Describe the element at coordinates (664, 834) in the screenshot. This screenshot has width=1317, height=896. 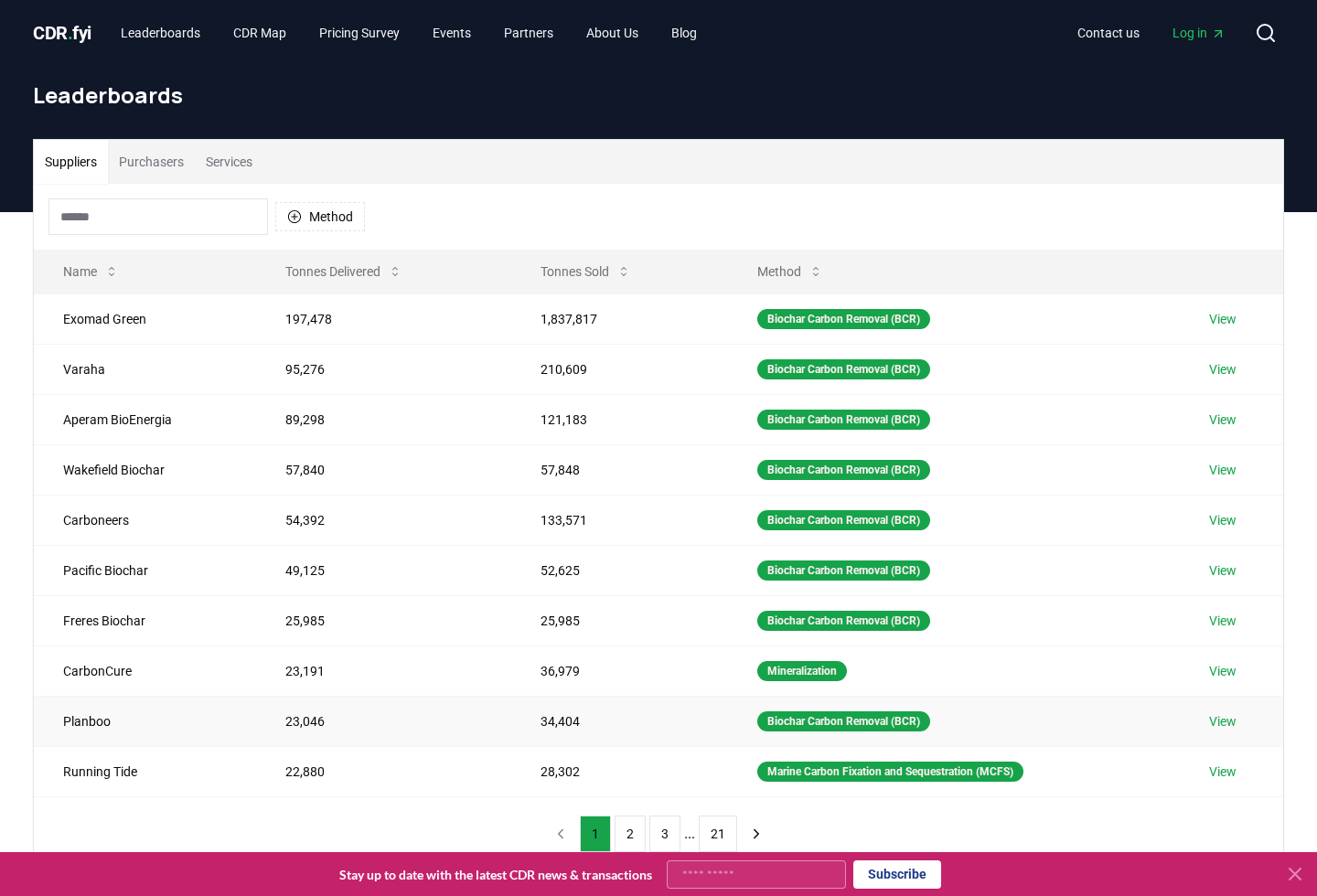
I see `button: 3` at that location.